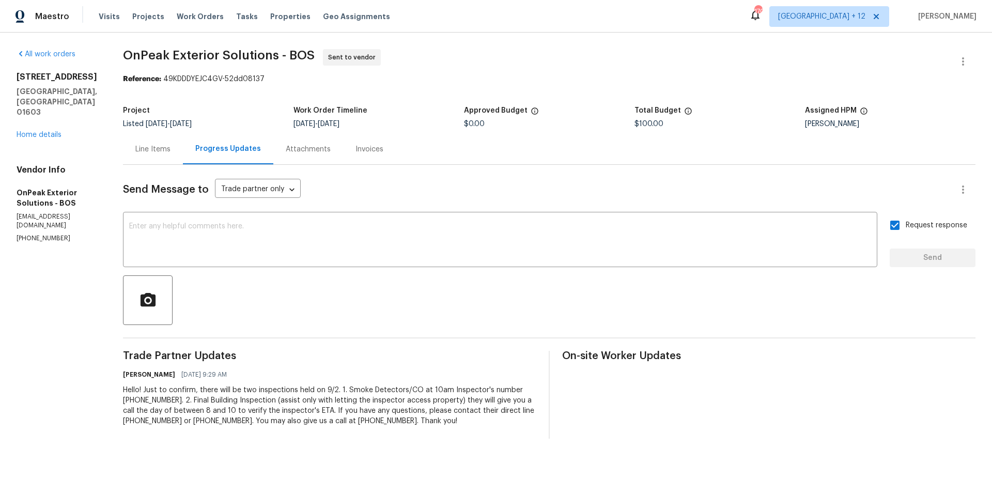  Describe the element at coordinates (330, 356) in the screenshot. I see `span: Trade Partner Updates` at that location.